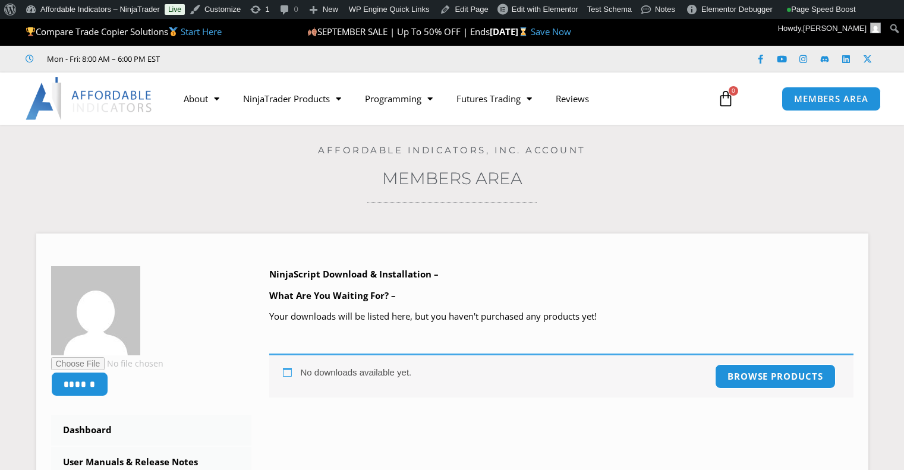 Image resolution: width=904 pixels, height=470 pixels. What do you see at coordinates (452, 150) in the screenshot?
I see `a: Affordable Indicators, Inc. Account` at bounding box center [452, 150].